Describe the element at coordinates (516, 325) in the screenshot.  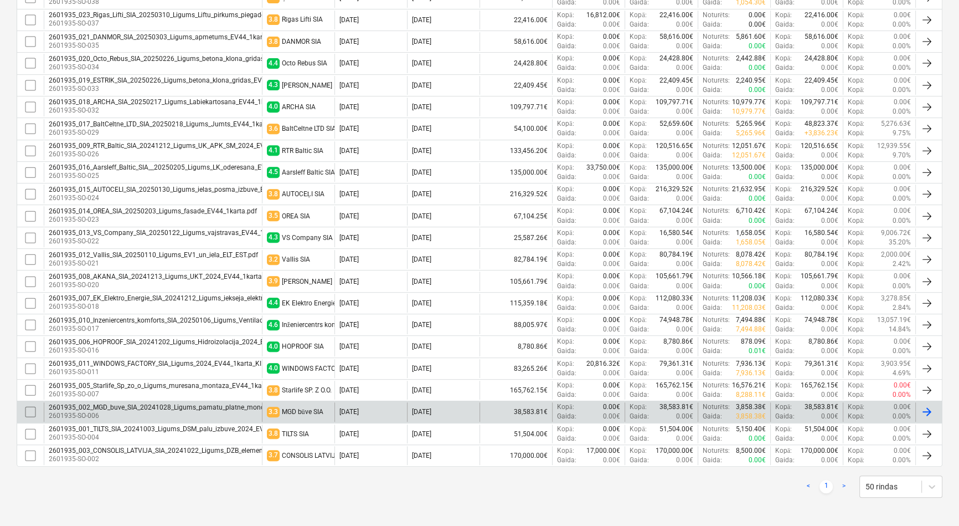
I see `div: 88,005.97€` at that location.